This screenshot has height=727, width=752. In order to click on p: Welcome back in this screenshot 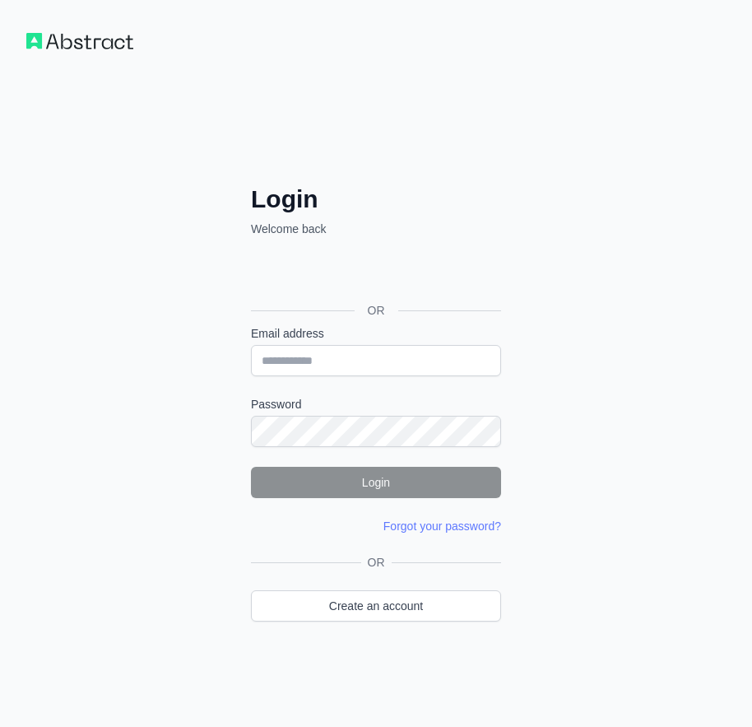, I will do `click(376, 229)`.